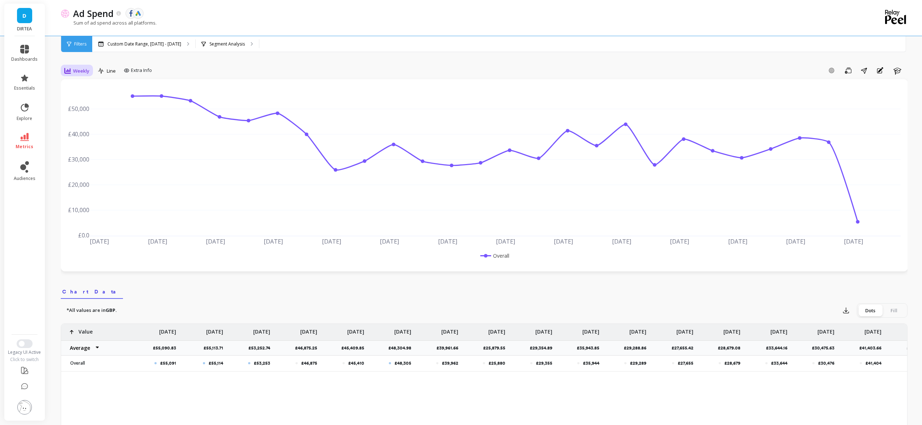 Image resolution: width=922 pixels, height=425 pixels. Describe the element at coordinates (25, 119) in the screenshot. I see `span: explore` at that location.